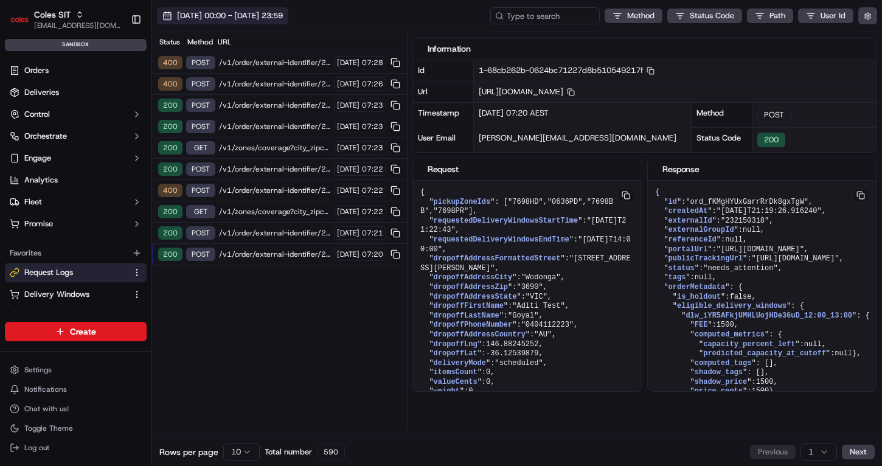 The height and width of the screenshot is (466, 882). What do you see at coordinates (75, 409) in the screenshot?
I see `button: Chat with us!` at bounding box center [75, 409].